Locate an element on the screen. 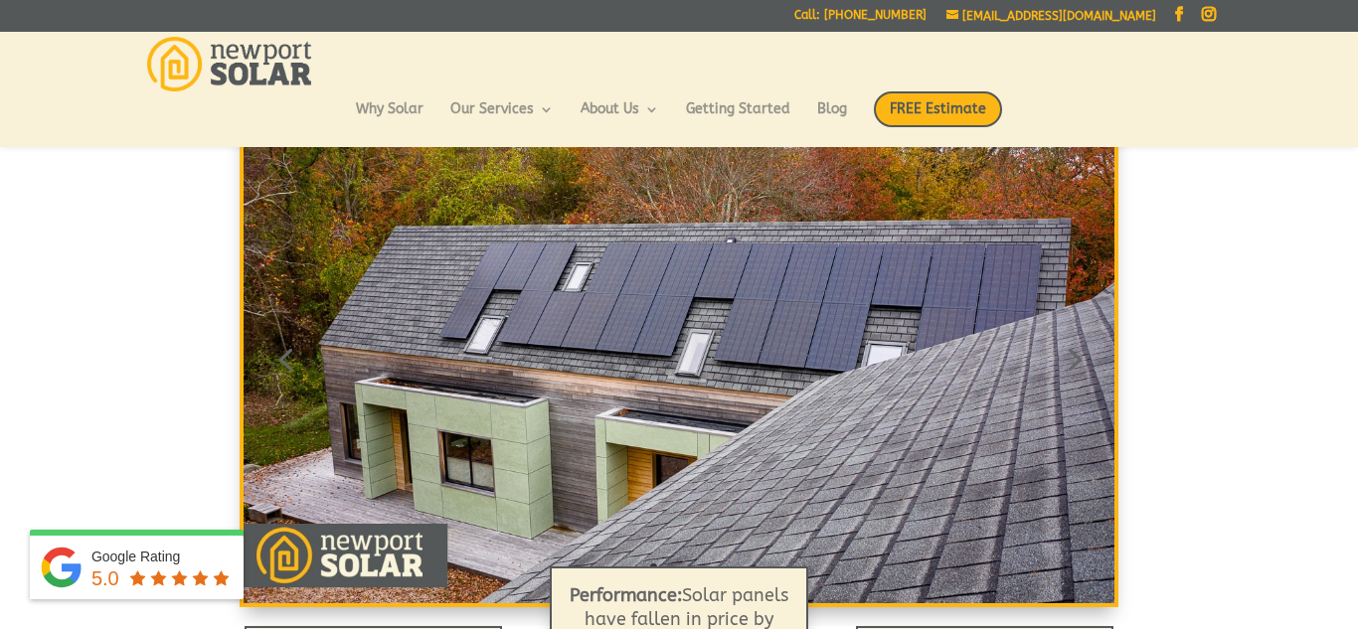 This screenshot has height=629, width=1358. a: FREE Estimate is located at coordinates (938, 119).